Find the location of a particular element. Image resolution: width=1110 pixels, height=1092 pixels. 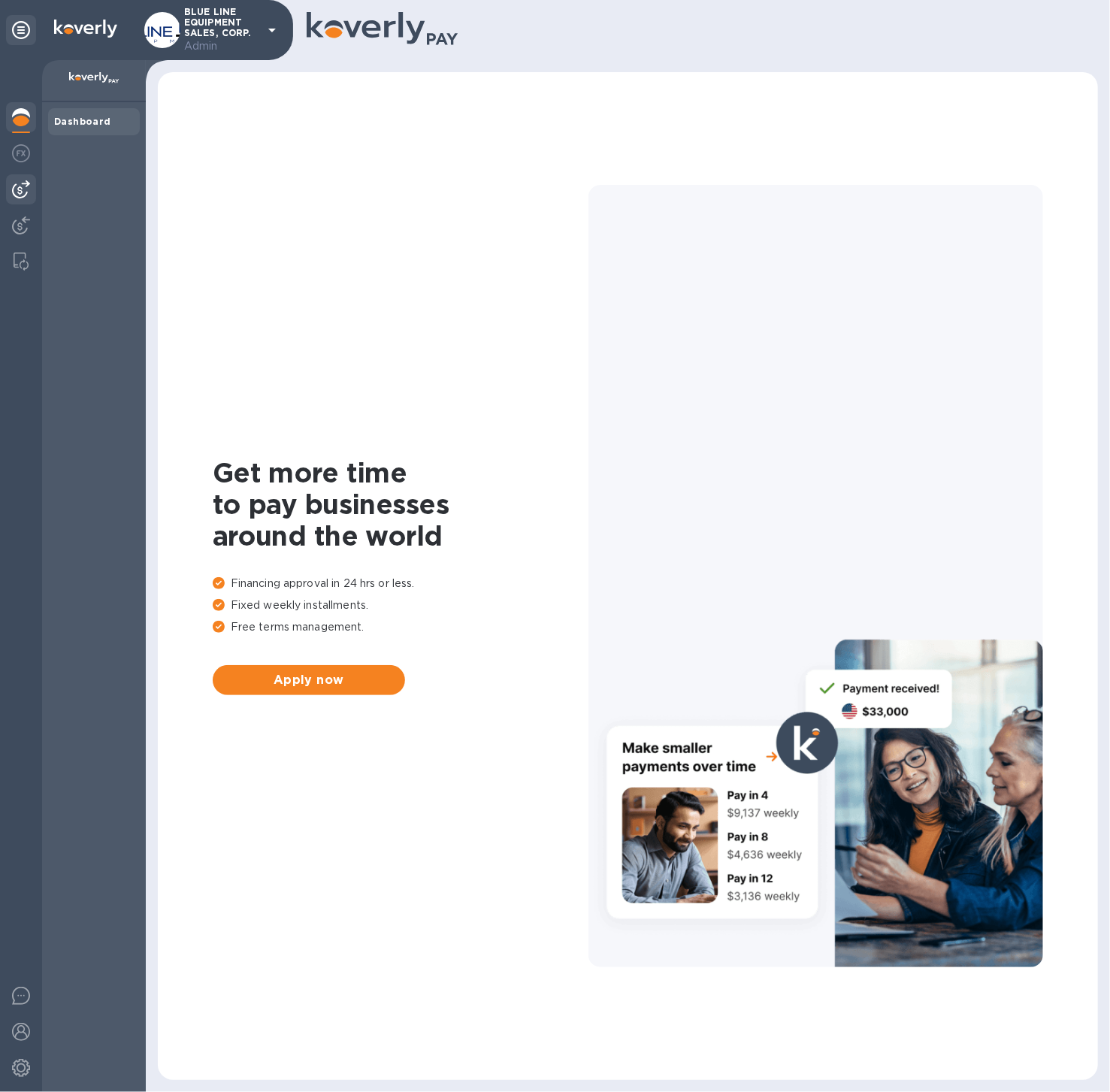

p: Admin is located at coordinates (221, 46).